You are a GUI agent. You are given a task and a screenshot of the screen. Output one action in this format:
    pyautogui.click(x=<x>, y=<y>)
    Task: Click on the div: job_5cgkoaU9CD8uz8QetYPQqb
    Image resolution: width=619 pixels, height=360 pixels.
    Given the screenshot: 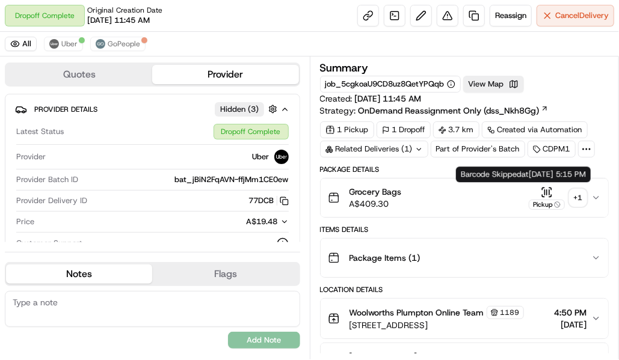 What is the action you would take?
    pyautogui.click(x=390, y=84)
    